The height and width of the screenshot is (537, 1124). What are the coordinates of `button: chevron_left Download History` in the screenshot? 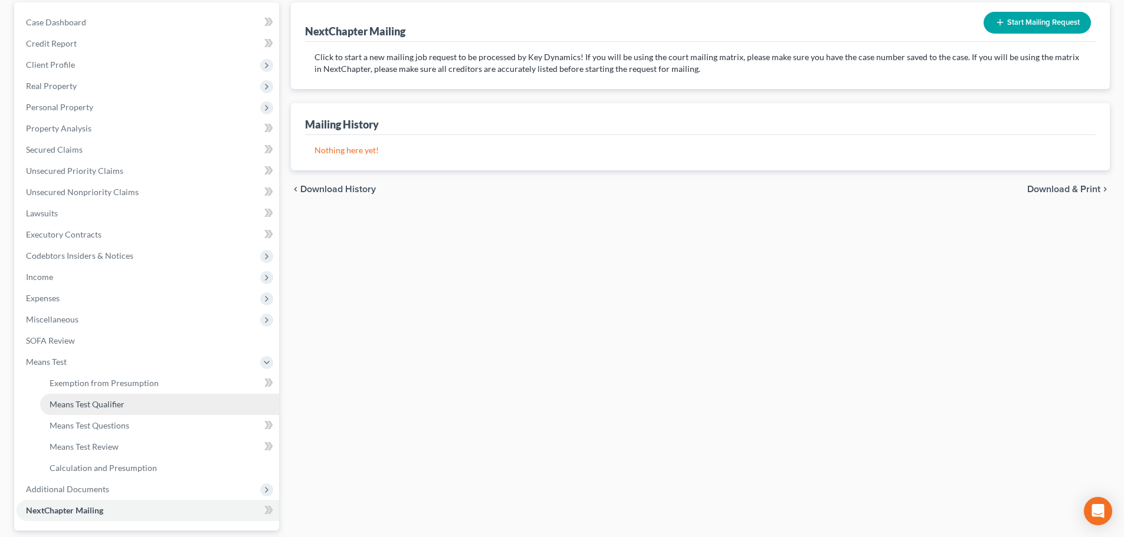 It's located at (333, 189).